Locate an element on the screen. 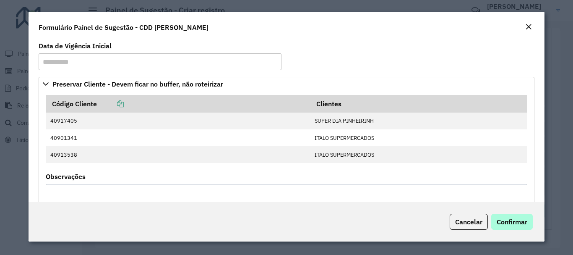 This screenshot has width=573, height=255. th: Código Cliente is located at coordinates (178, 104).